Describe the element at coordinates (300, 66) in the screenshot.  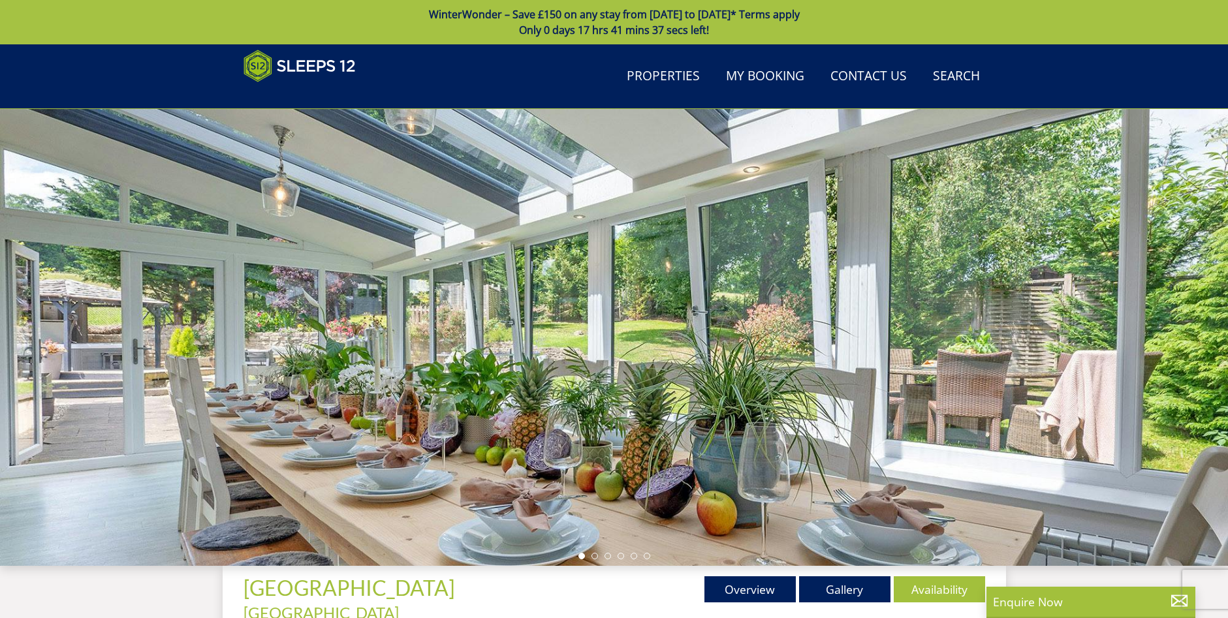
I see `img: Sleeps 12` at that location.